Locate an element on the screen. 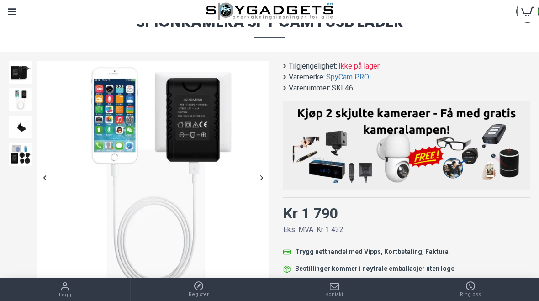 This screenshot has height=301, width=539. span: Spionkamera spy cam i USB lader is located at coordinates (270, 26).